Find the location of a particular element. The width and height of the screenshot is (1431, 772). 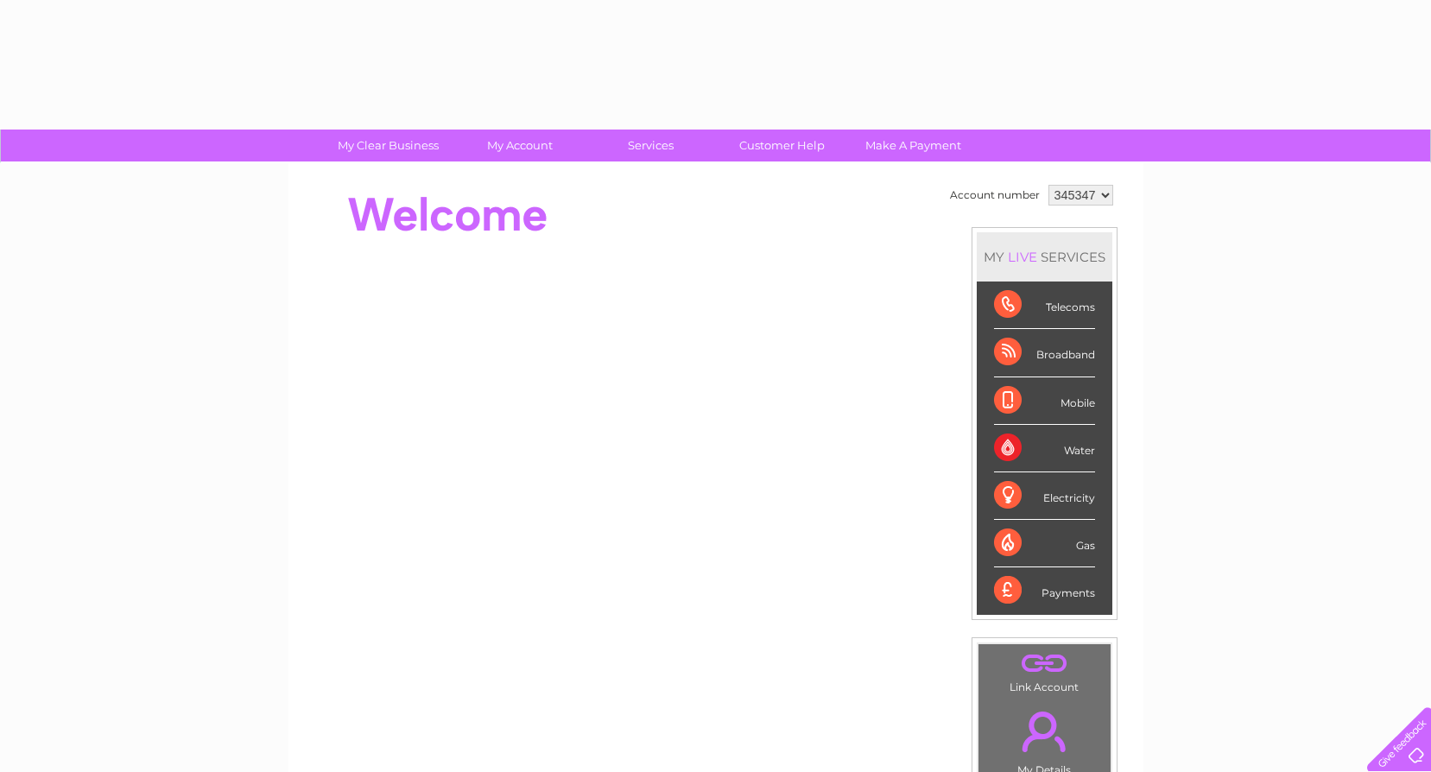

div: Payments is located at coordinates (1044, 591).